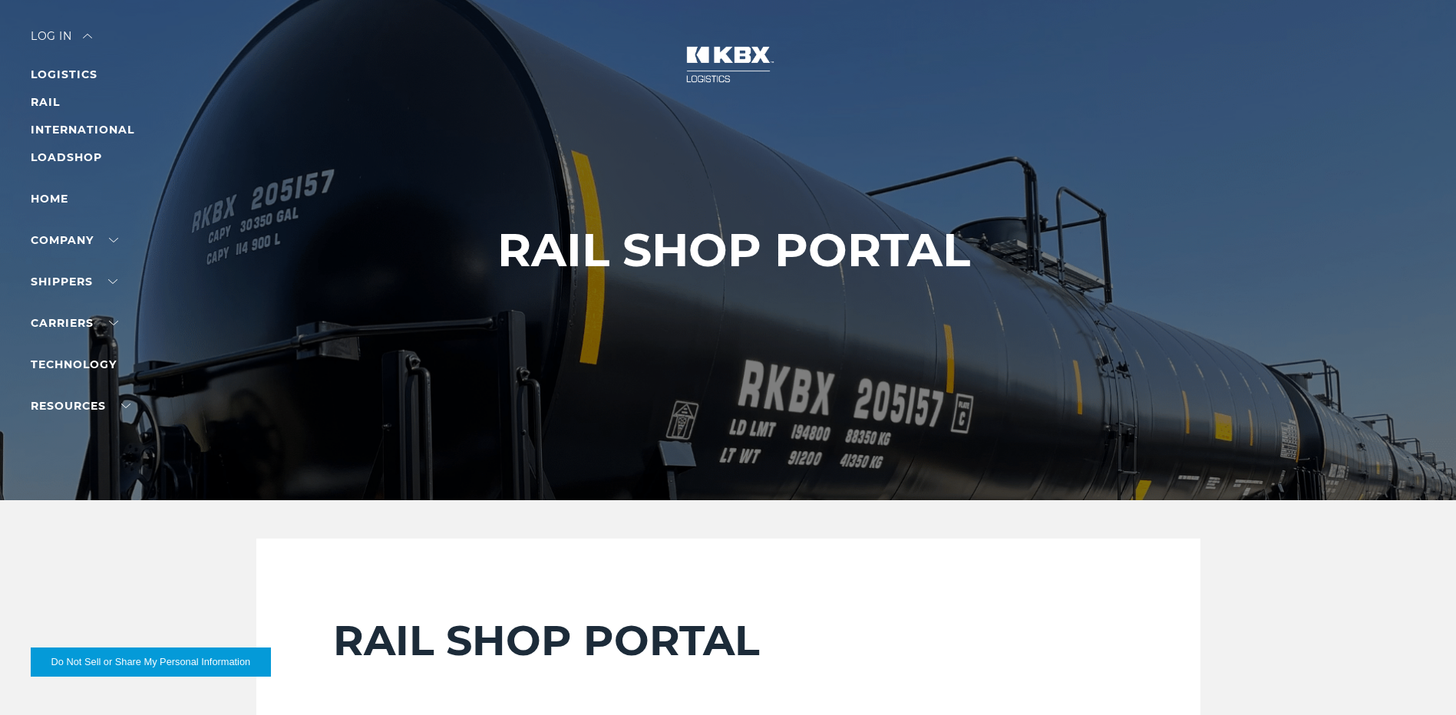  Describe the element at coordinates (734, 250) in the screenshot. I see `h1: RAIL SHOP PORTAL` at that location.